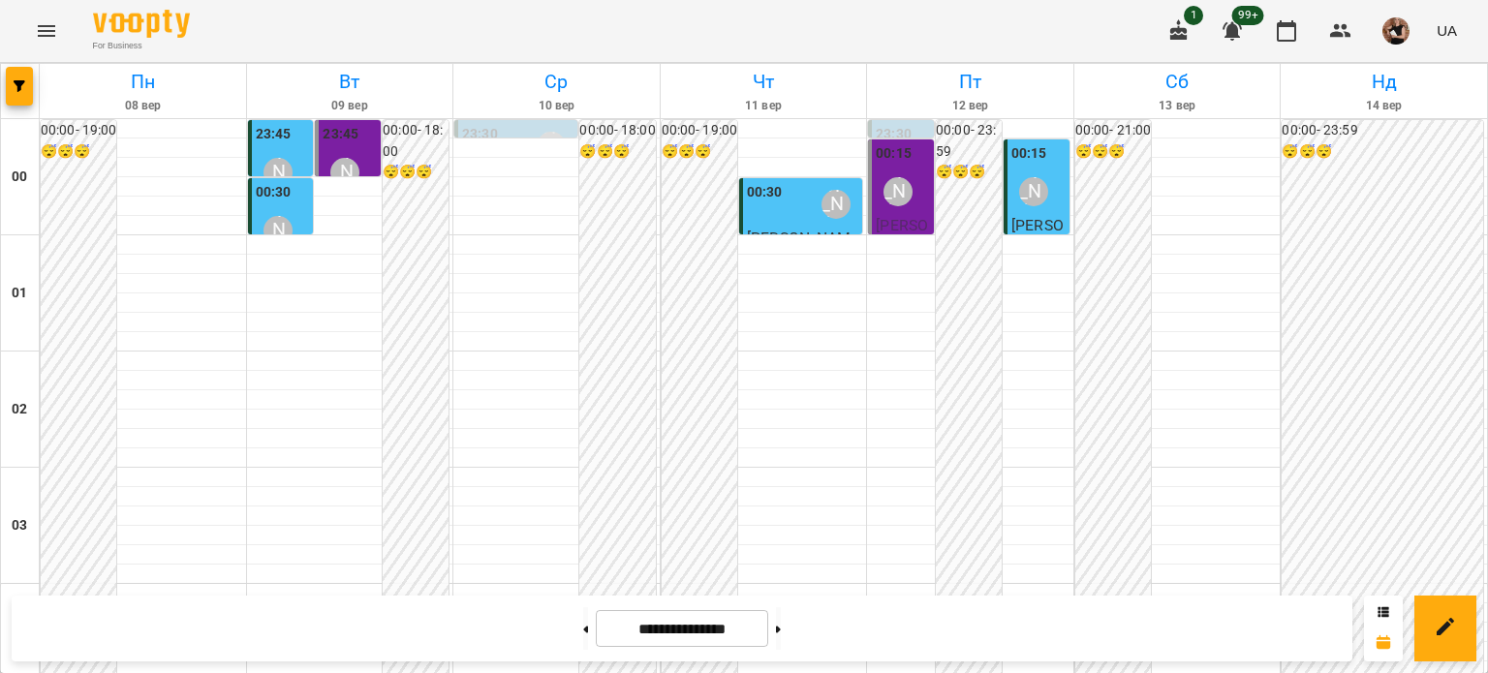 This screenshot has height=673, width=1488. I want to click on h6: Пт, so click(970, 81).